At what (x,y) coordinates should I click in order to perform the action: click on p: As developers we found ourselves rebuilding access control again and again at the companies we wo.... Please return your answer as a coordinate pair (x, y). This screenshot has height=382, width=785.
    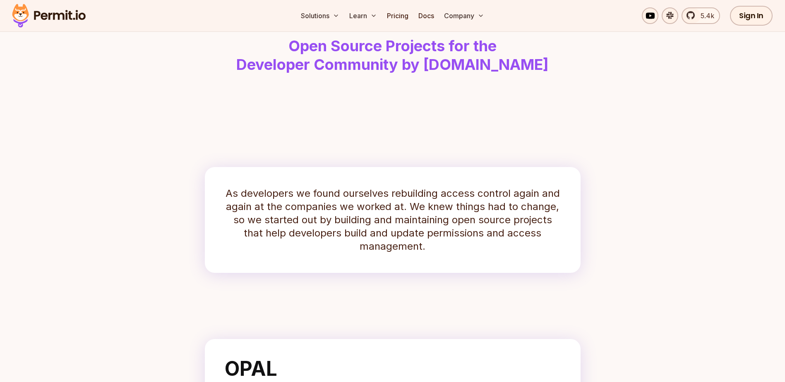
    Looking at the image, I should click on (393, 220).